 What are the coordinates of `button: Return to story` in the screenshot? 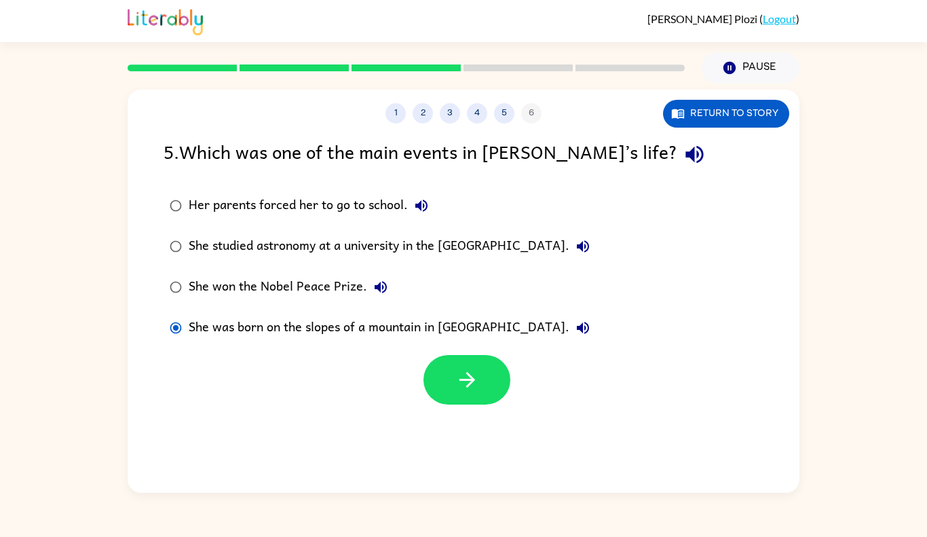 It's located at (726, 113).